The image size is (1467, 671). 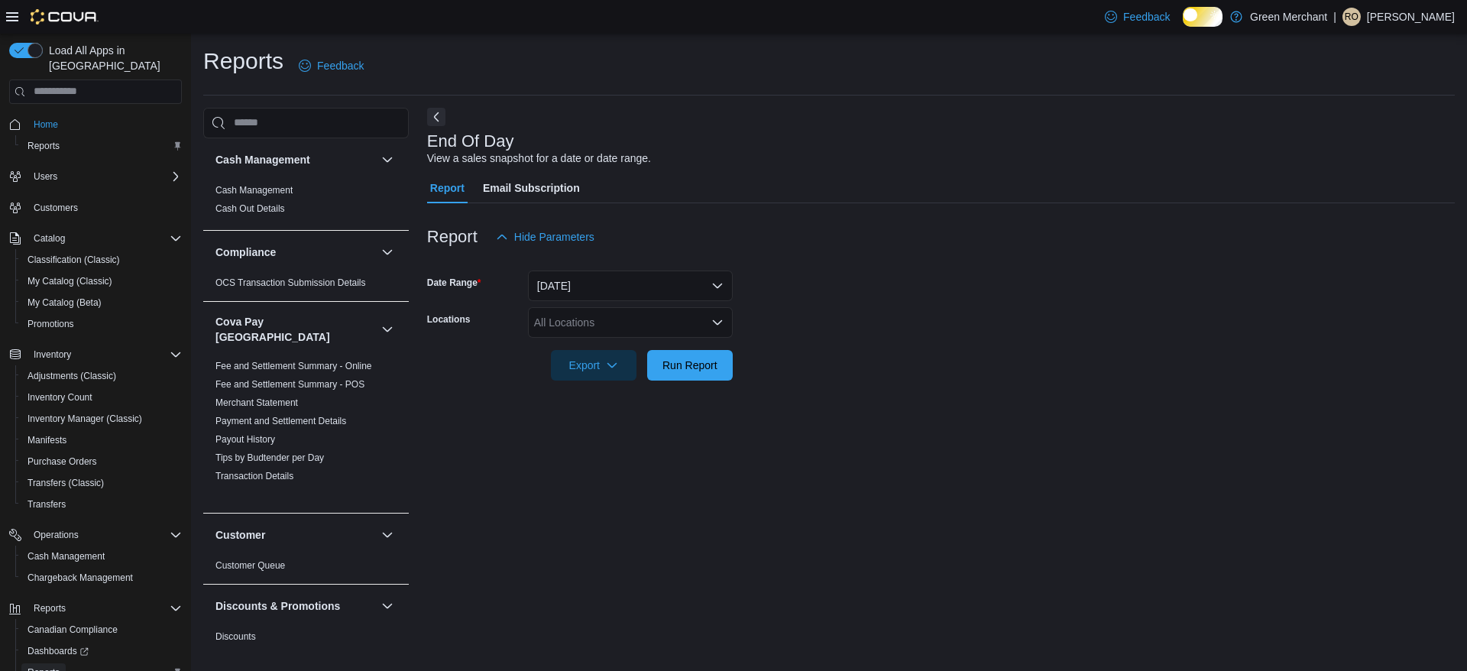 I want to click on label: Date Range, so click(x=454, y=283).